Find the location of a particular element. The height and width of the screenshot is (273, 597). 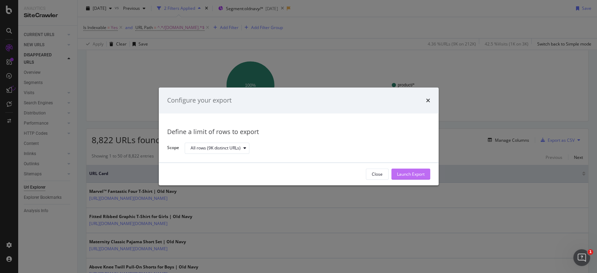

div: Launch Export is located at coordinates (410, 174).